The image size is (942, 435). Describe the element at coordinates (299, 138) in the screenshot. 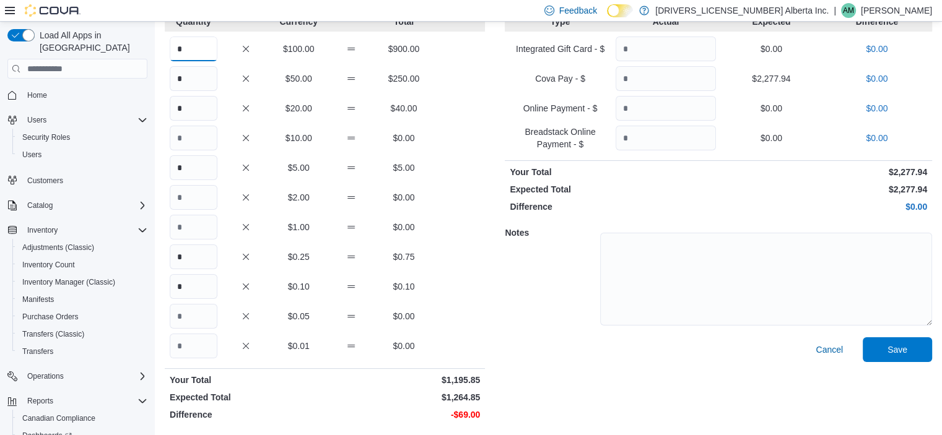

I see `p: $10.00` at that location.